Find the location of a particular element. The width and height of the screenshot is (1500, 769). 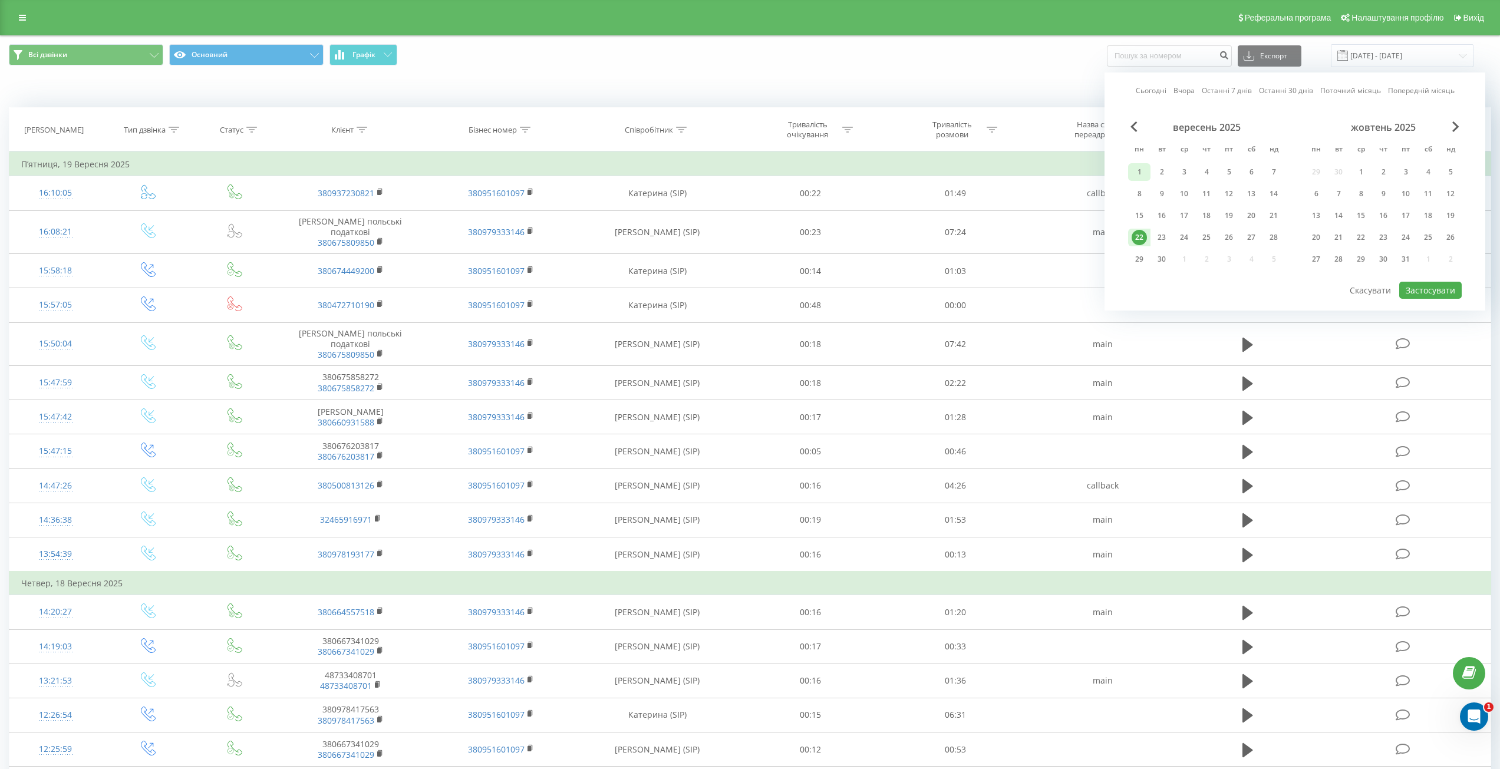

abbr: четвер is located at coordinates (1383, 150).